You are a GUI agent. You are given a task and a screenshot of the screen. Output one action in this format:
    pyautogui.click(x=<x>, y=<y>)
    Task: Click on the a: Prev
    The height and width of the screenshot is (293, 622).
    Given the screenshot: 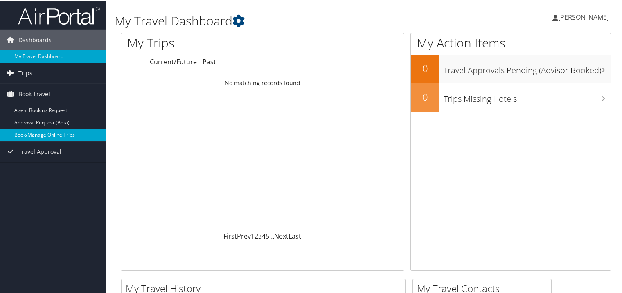 What is the action you would take?
    pyautogui.click(x=244, y=235)
    